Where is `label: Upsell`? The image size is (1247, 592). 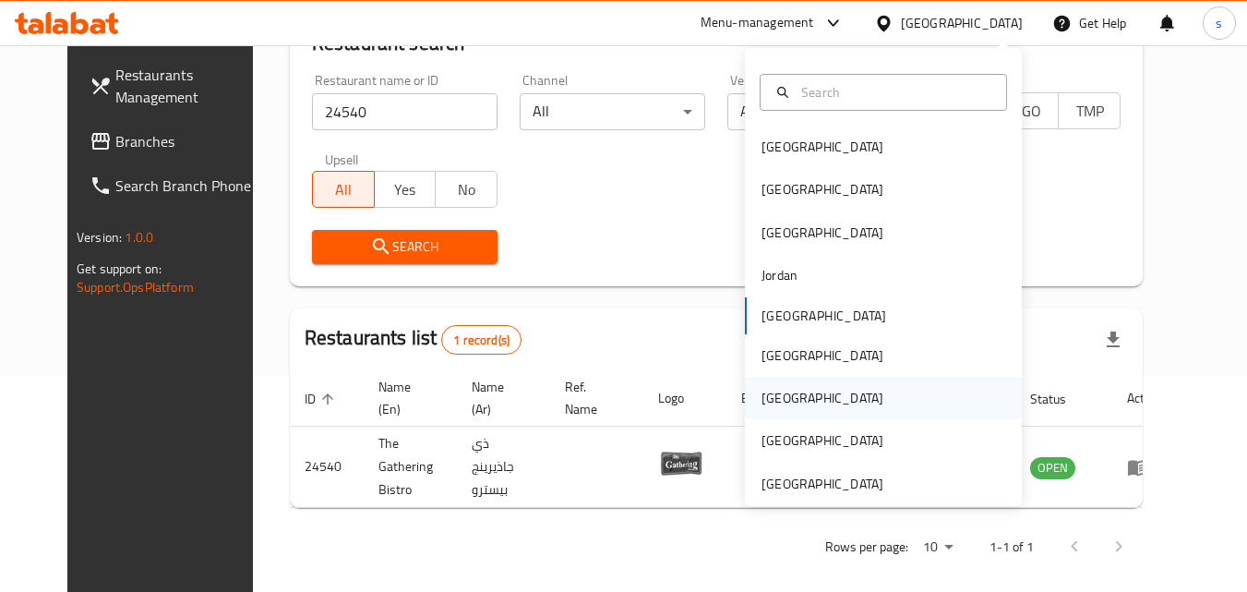
label: Upsell is located at coordinates (341, 159).